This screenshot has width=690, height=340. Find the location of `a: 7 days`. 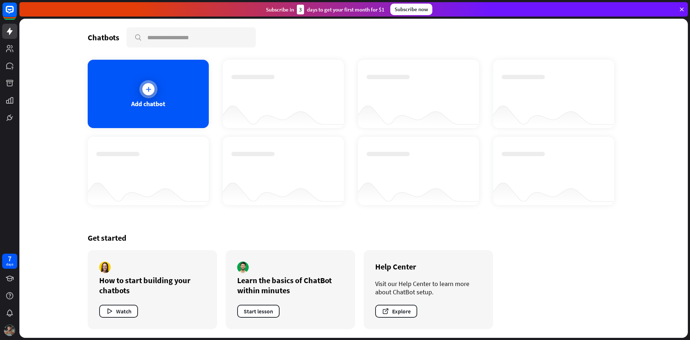

a: 7 days is located at coordinates (10, 261).